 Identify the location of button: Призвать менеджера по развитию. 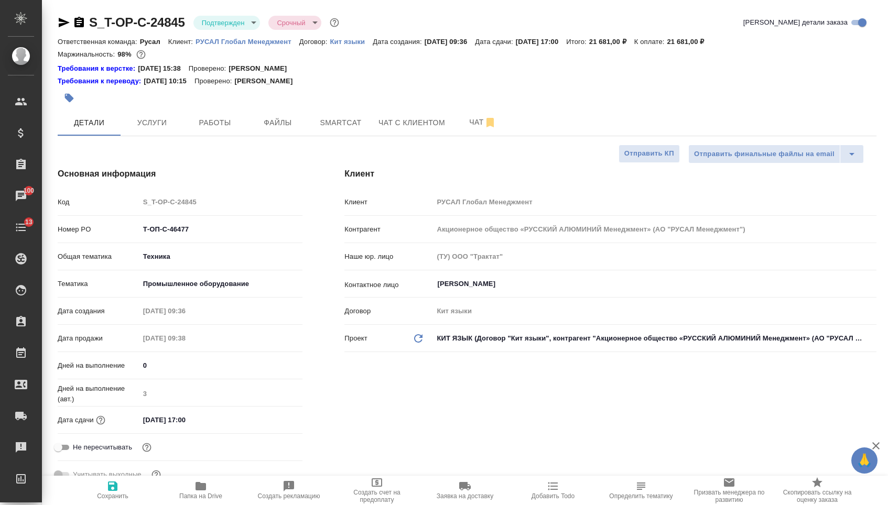
(729, 491).